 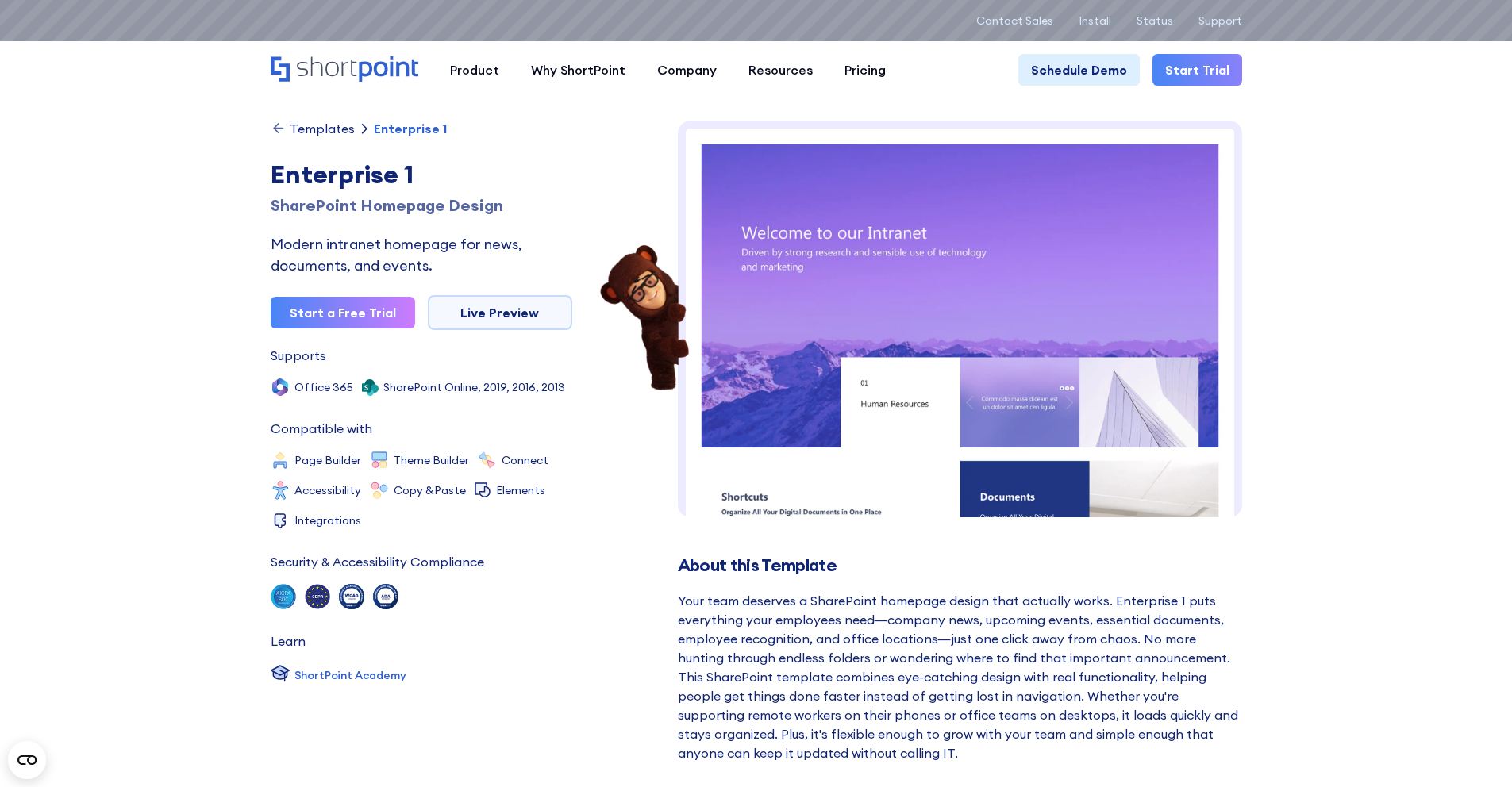 I want to click on div: Your team deserves a SharePoint homepage design that actually works. Enterprise 1 puts everything..., so click(x=959, y=677).